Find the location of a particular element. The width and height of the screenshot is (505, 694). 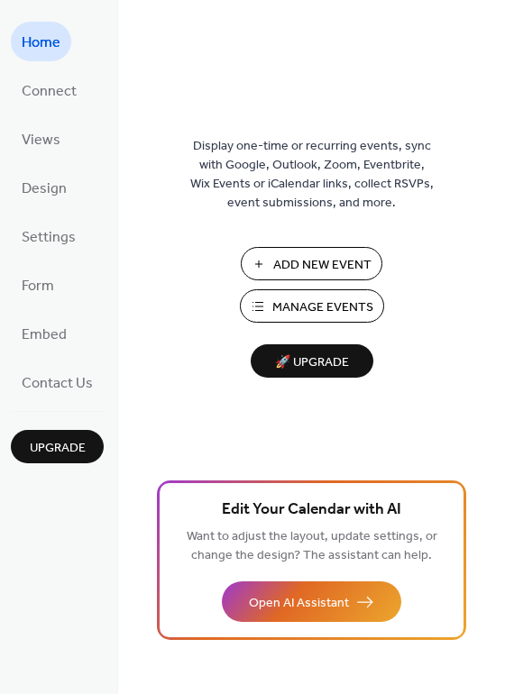

span: 🚀 Upgrade is located at coordinates (312, 362).